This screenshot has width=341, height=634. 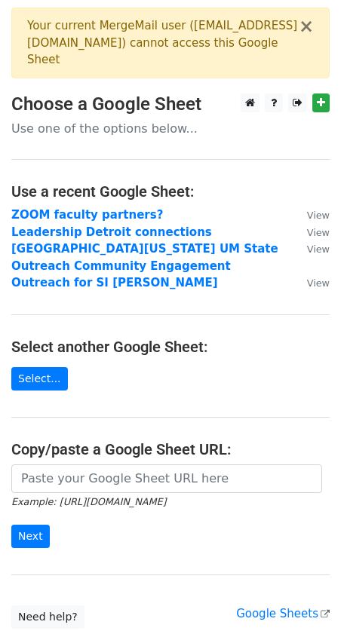 What do you see at coordinates (170, 450) in the screenshot?
I see `h4: Copy/paste a Google Sheet URL:` at bounding box center [170, 450].